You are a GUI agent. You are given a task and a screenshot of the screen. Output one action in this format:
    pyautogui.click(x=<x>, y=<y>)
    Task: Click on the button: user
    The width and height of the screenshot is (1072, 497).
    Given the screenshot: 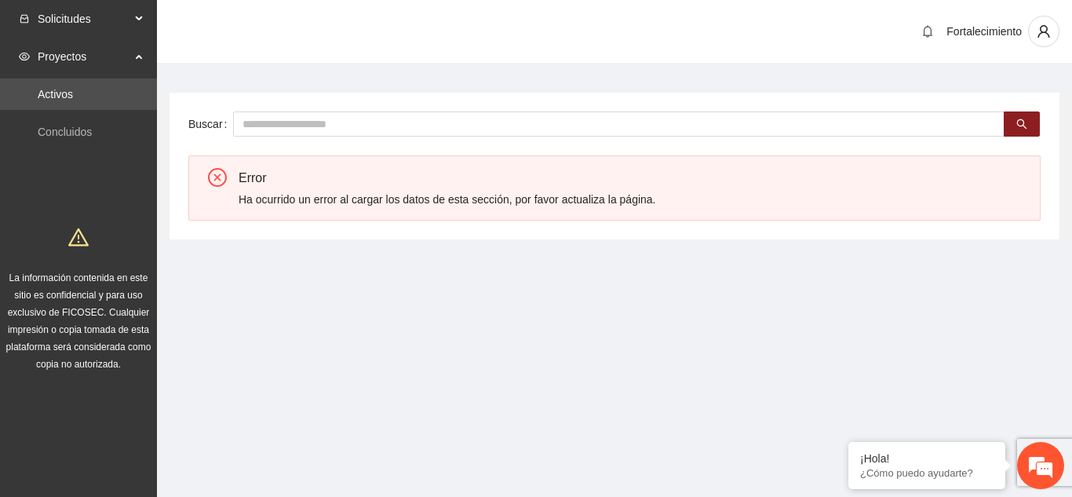 What is the action you would take?
    pyautogui.click(x=1044, y=31)
    